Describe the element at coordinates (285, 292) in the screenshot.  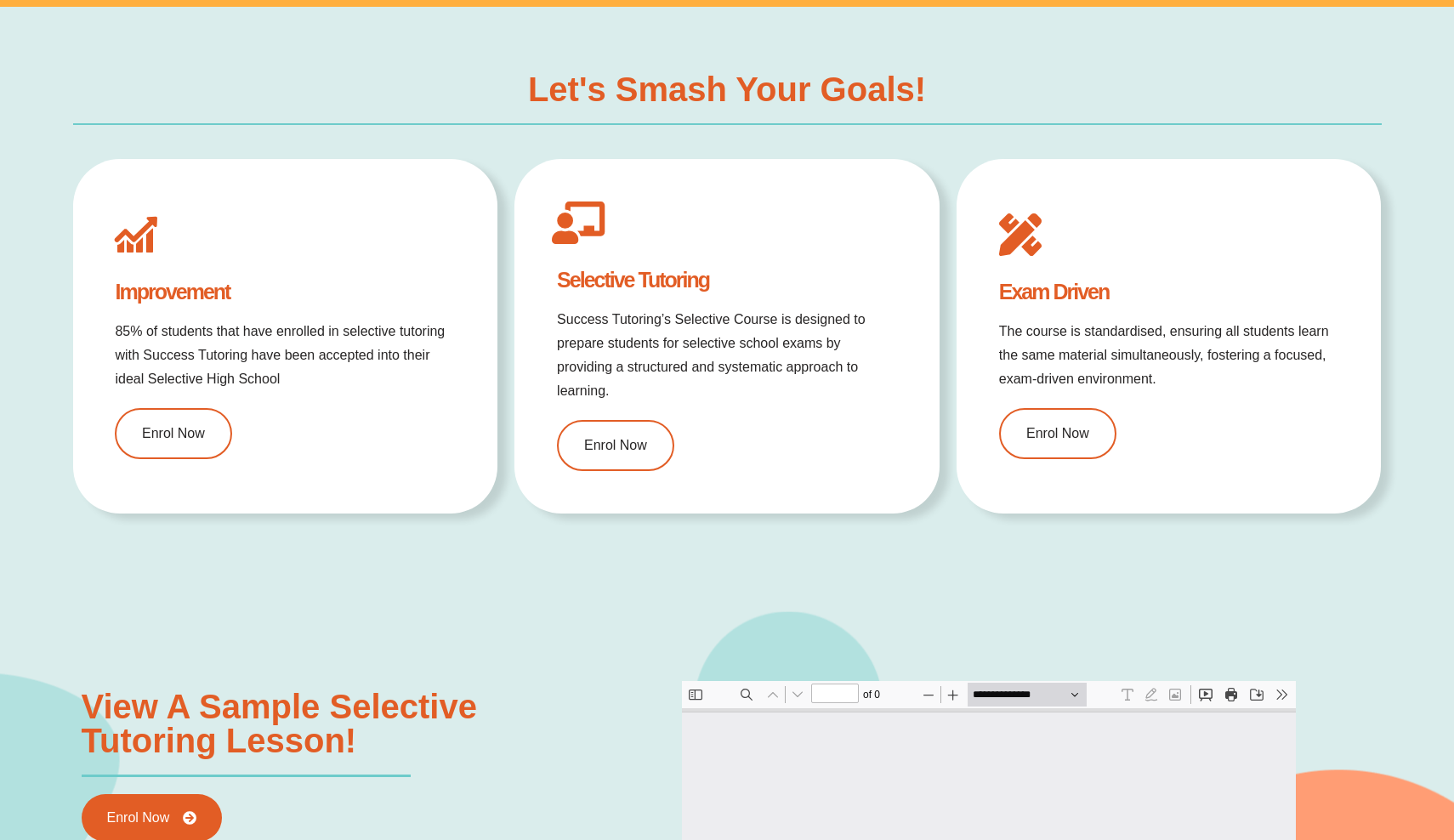
I see `h4: Improvement` at that location.